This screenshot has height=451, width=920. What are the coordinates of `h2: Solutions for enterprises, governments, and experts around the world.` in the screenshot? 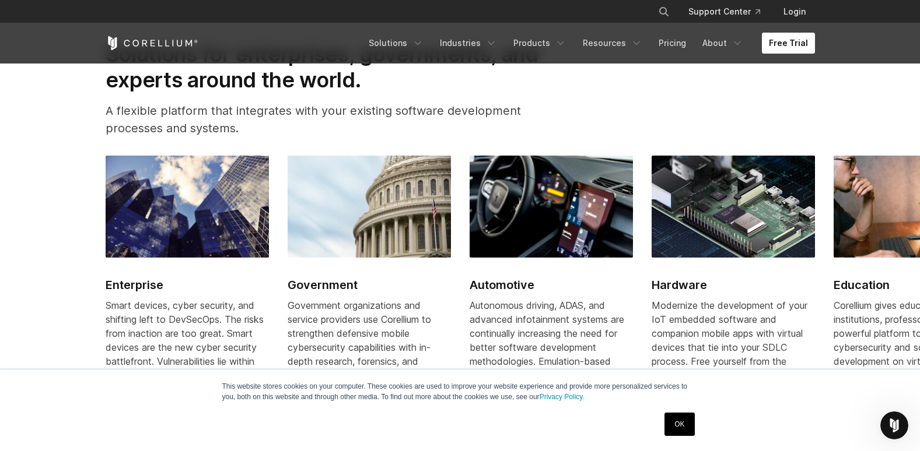 It's located at (338, 67).